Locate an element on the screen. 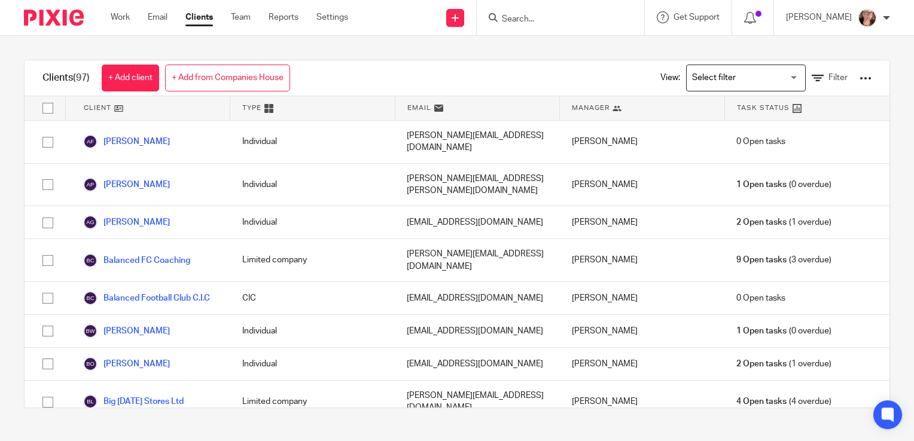  a: + Add from Companies House is located at coordinates (227, 78).